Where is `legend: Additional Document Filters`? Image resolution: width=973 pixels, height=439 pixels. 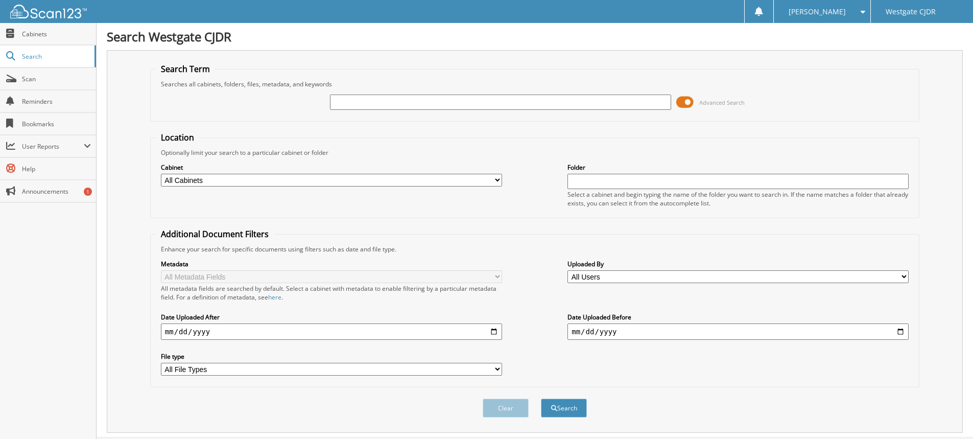
legend: Additional Document Filters is located at coordinates (215, 234).